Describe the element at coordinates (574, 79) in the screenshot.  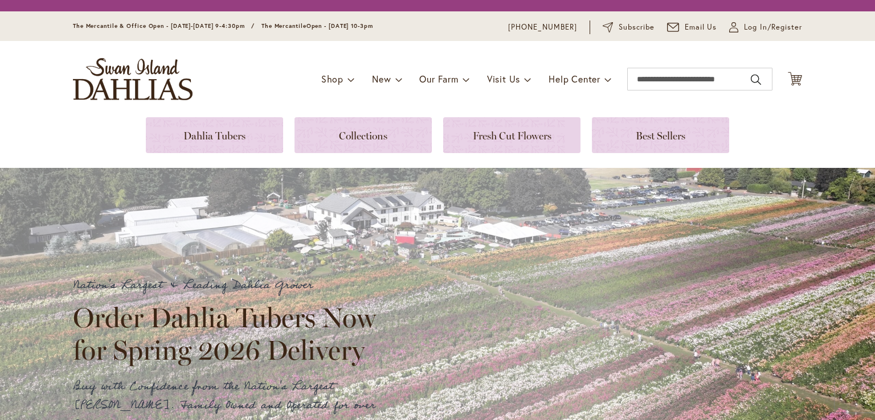
I see `span: Help Center` at that location.